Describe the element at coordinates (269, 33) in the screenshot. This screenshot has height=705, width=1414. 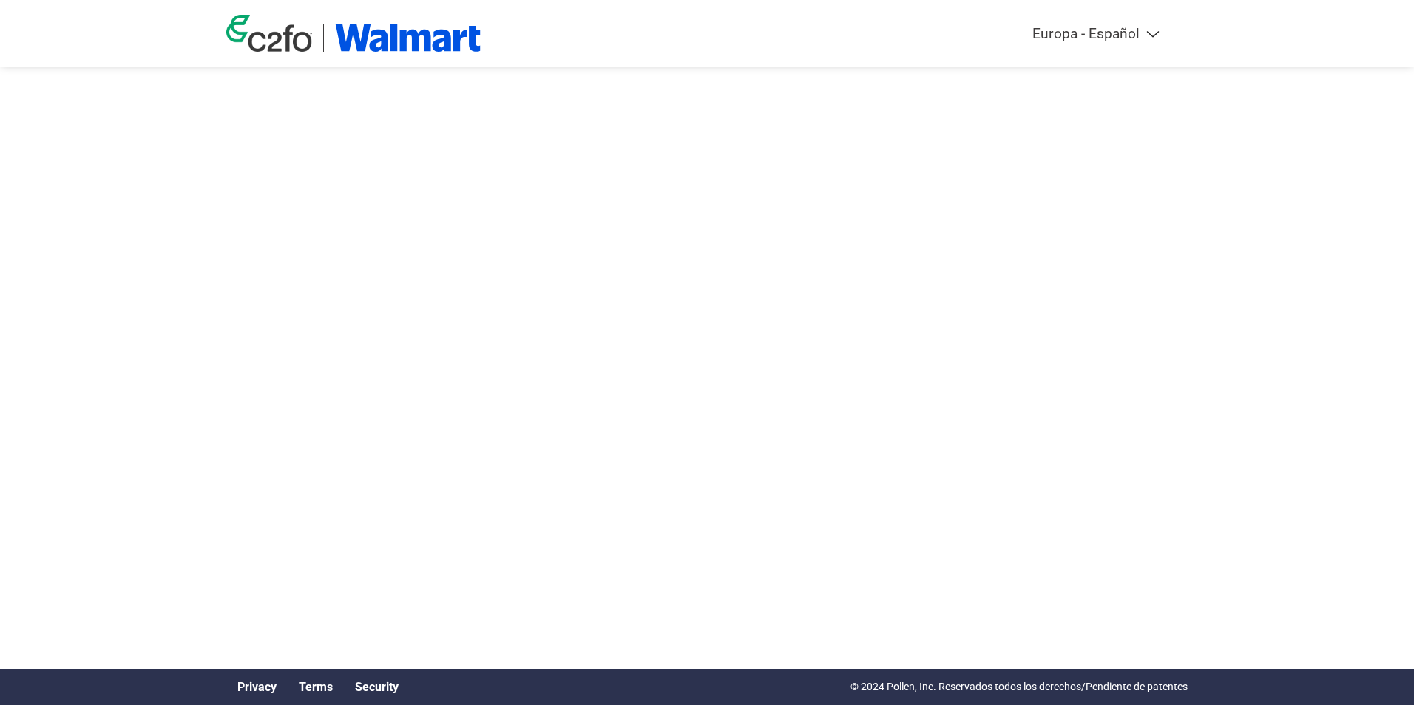
I see `img: c2fo logo` at that location.